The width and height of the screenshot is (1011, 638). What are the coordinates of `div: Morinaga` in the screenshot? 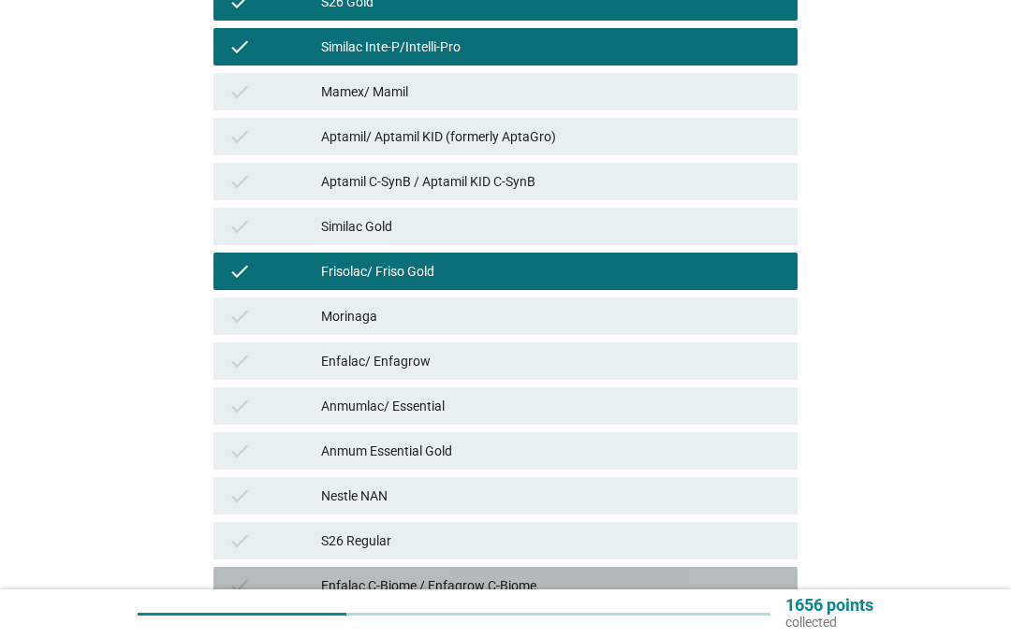 It's located at (551, 316).